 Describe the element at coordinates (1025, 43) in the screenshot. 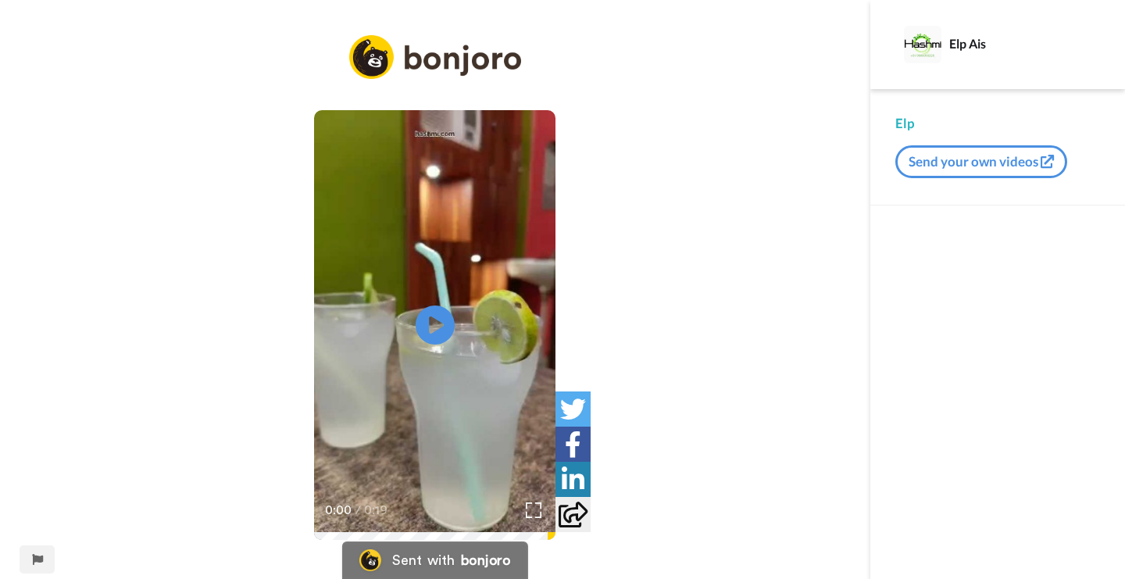

I see `div: Elp Ais` at that location.